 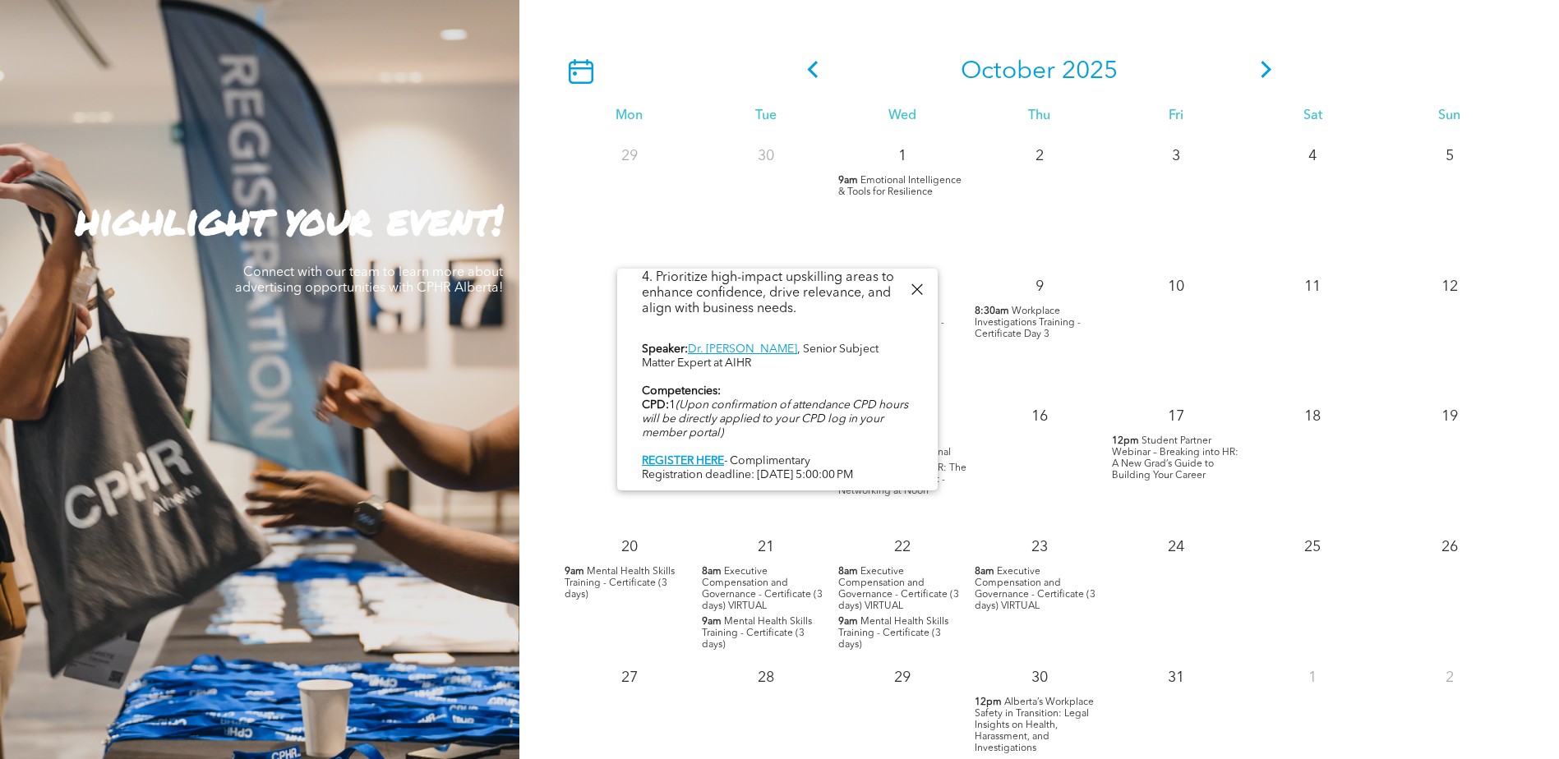 I want to click on p: 5, so click(x=1450, y=156).